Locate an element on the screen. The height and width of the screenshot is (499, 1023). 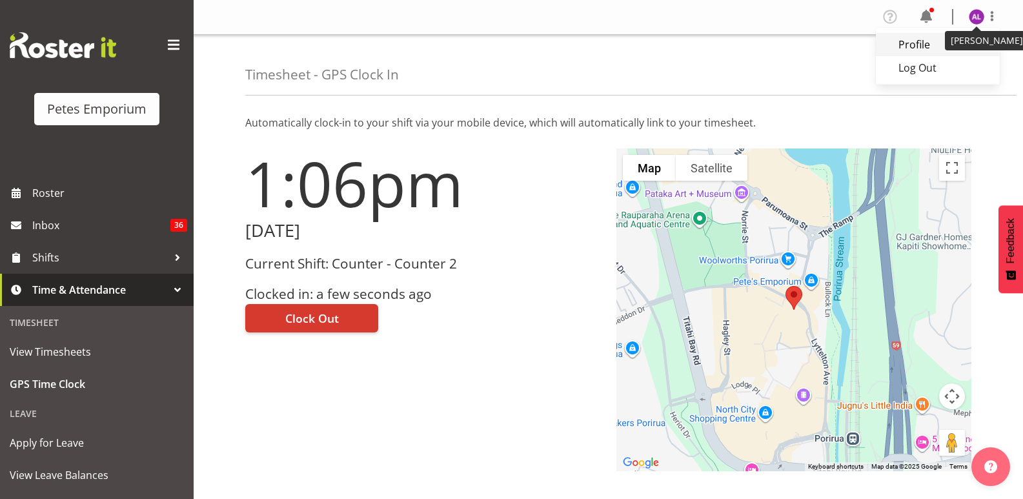
a: Profile is located at coordinates (938, 45).